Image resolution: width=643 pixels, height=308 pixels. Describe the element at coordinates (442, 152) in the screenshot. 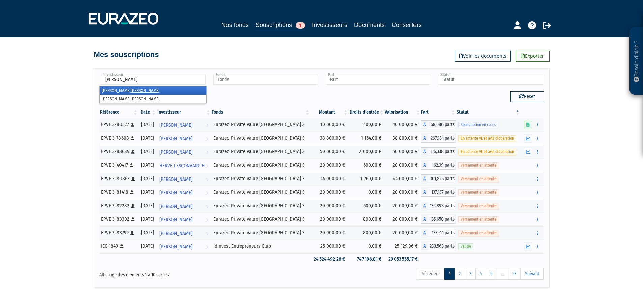

I see `span: 336,338 parts` at that location.